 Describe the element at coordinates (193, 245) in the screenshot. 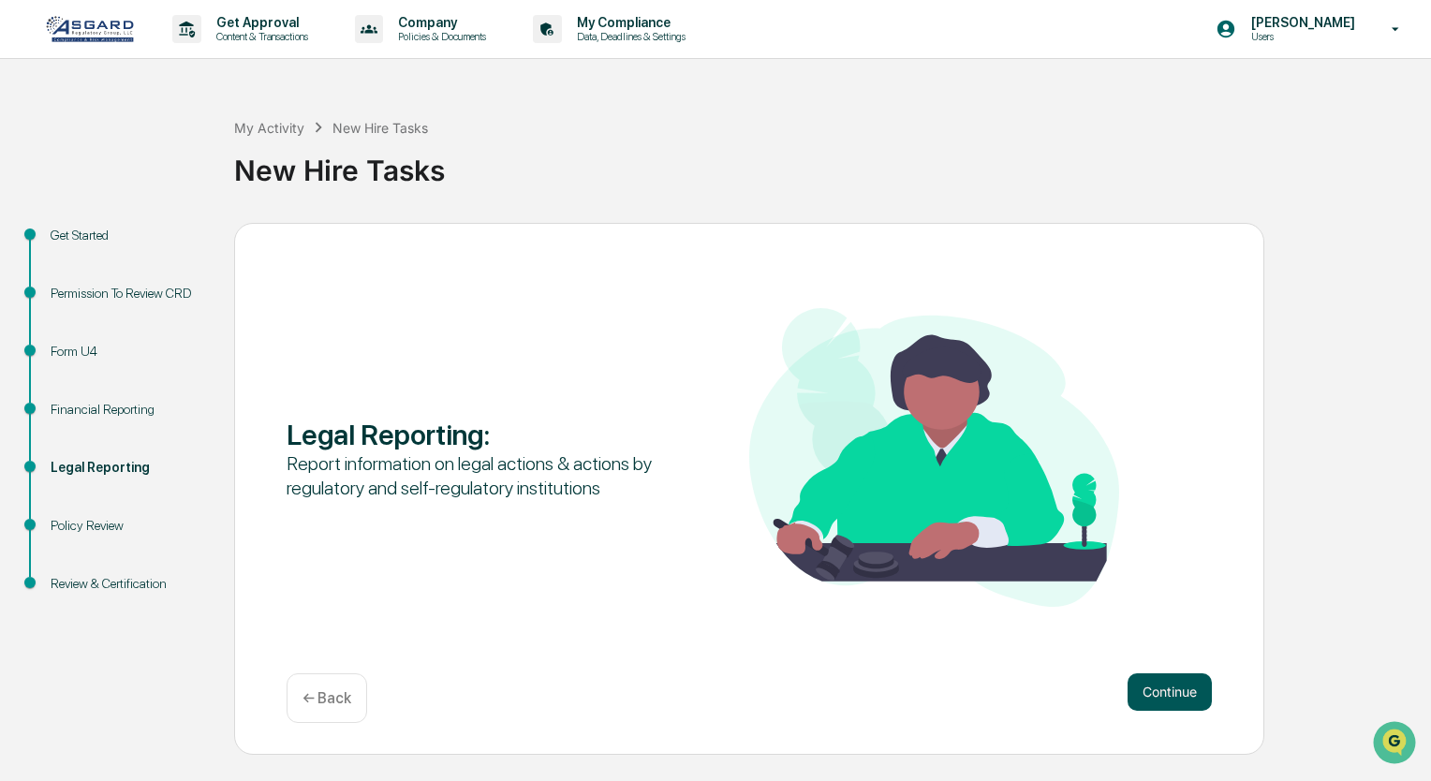

I see `span: Attestations` at that location.